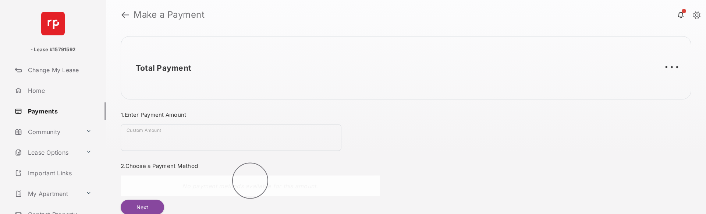 This screenshot has width=706, height=214. Describe the element at coordinates (169, 15) in the screenshot. I see `strong: Make a Payment` at that location.